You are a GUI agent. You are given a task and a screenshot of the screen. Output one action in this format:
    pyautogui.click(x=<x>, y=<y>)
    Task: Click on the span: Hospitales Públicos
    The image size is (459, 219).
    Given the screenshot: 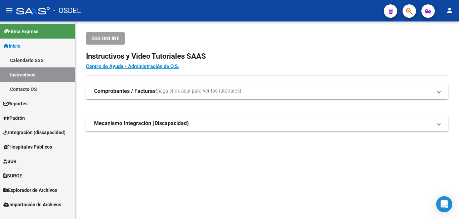 What is the action you would take?
    pyautogui.click(x=28, y=147)
    